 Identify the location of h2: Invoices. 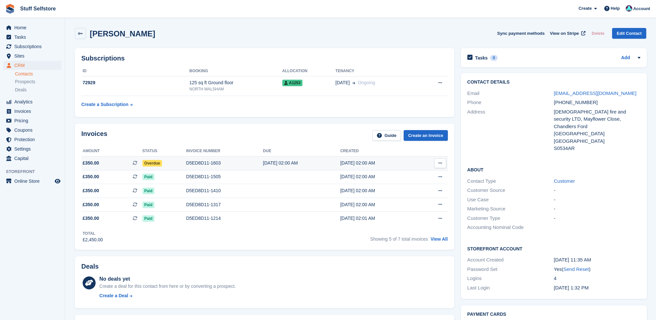
(94, 135).